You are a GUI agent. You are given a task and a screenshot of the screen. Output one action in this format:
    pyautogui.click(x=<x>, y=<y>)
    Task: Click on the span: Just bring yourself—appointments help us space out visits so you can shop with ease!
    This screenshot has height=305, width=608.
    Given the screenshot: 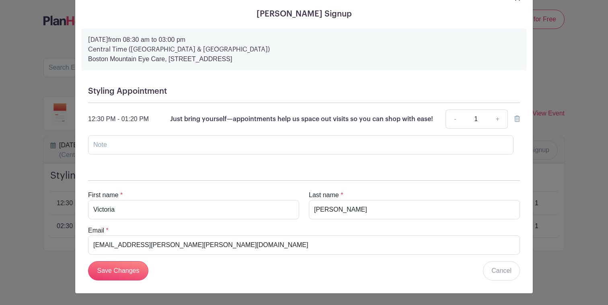 What is the action you would take?
    pyautogui.click(x=301, y=119)
    